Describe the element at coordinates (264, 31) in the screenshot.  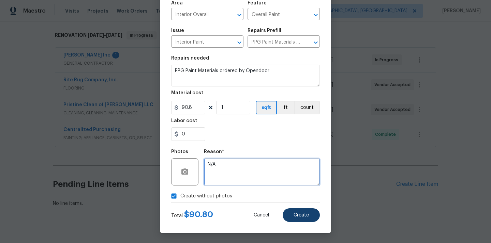
I see `h5: Repairs Prefill` at that location.